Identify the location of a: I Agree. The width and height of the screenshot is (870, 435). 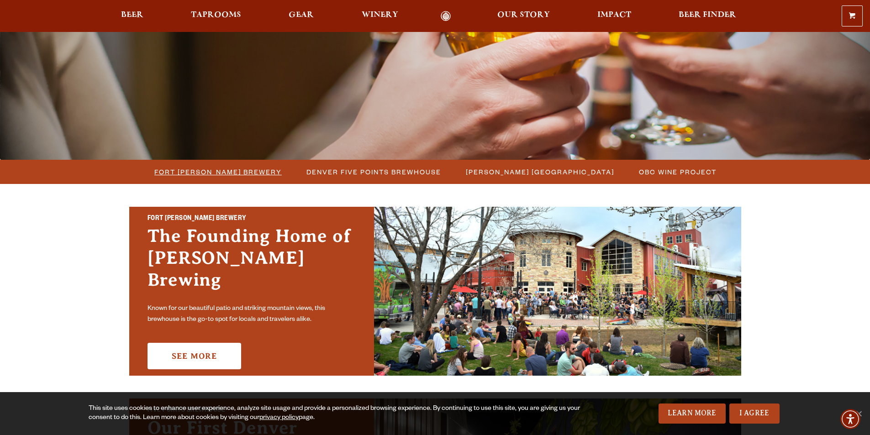
(754, 414).